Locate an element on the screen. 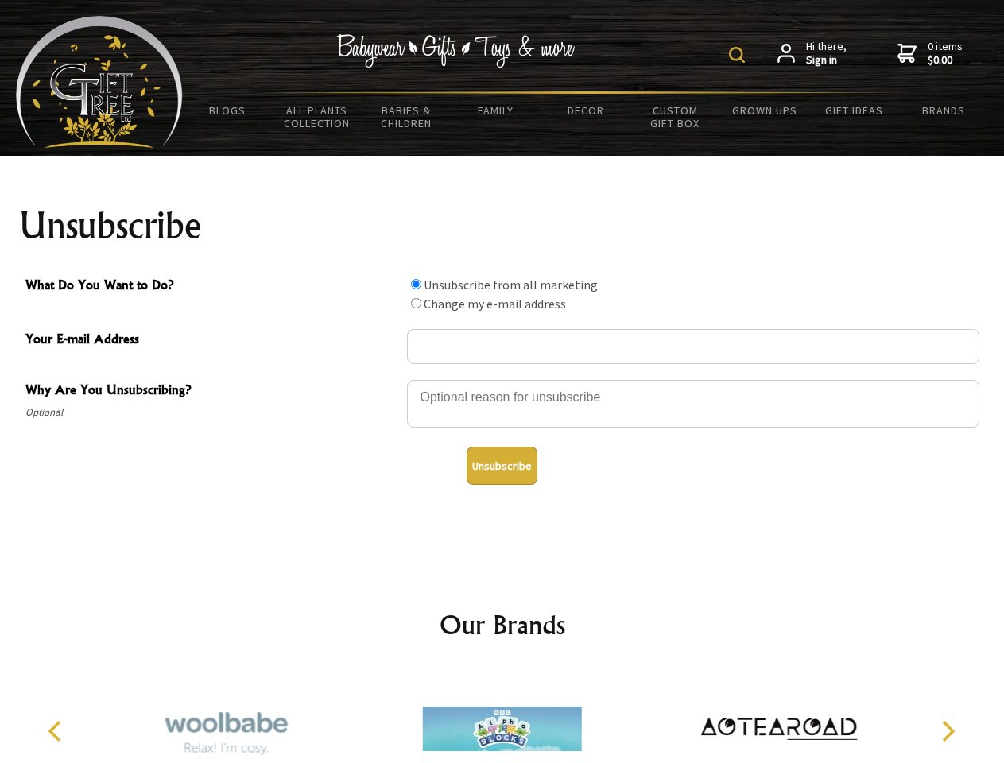  strong: $0.00 is located at coordinates (945, 60).